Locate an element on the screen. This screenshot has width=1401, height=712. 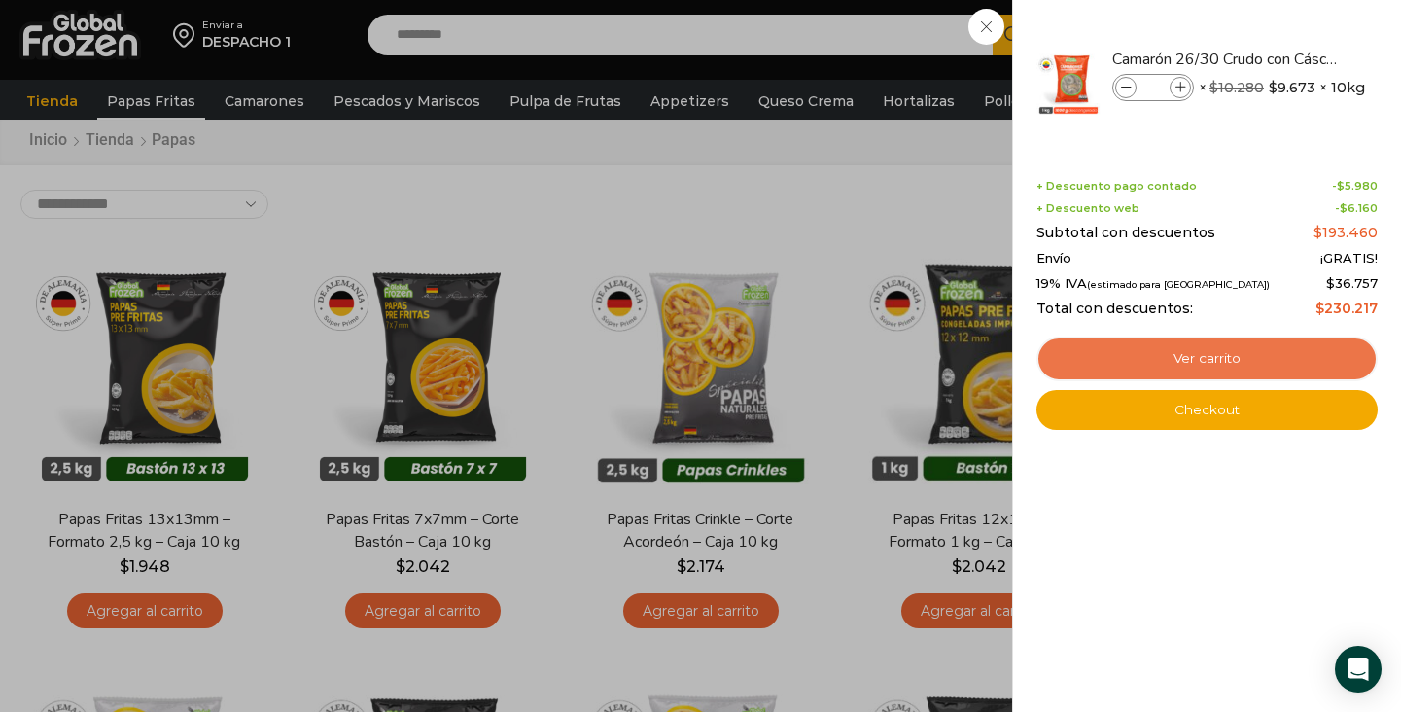
span: Envío is located at coordinates (1054, 259).